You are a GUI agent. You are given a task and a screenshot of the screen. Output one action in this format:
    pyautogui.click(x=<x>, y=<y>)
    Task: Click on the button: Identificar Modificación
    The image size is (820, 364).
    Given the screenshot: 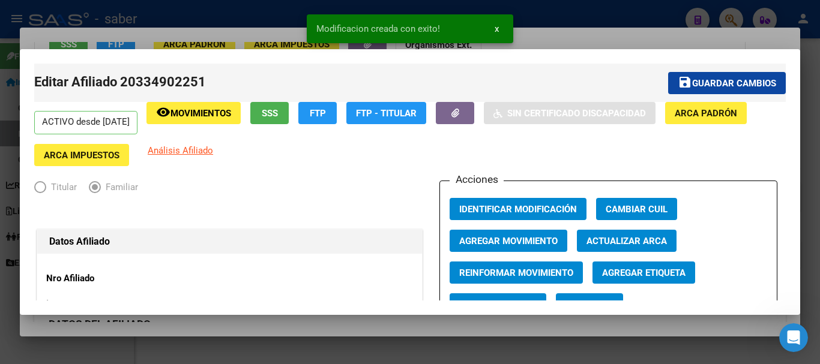 What is the action you would take?
    pyautogui.click(x=518, y=209)
    